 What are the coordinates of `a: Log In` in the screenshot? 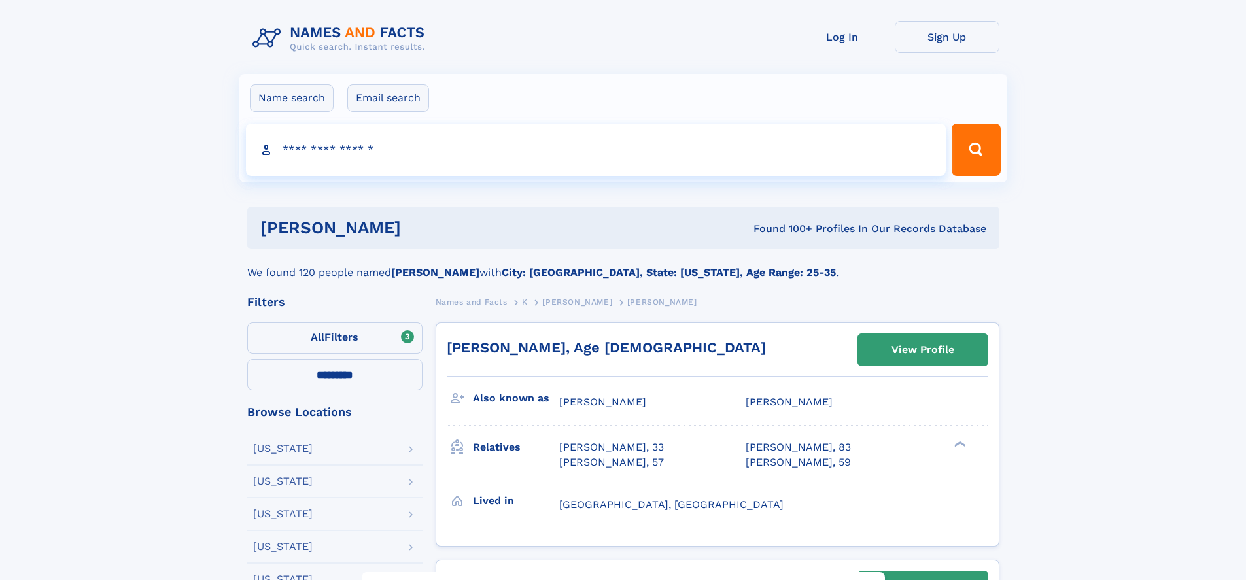 It's located at (842, 37).